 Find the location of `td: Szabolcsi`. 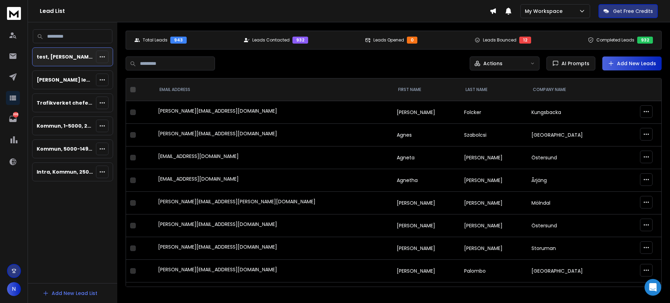

td: Szabolcsi is located at coordinates (493, 135).